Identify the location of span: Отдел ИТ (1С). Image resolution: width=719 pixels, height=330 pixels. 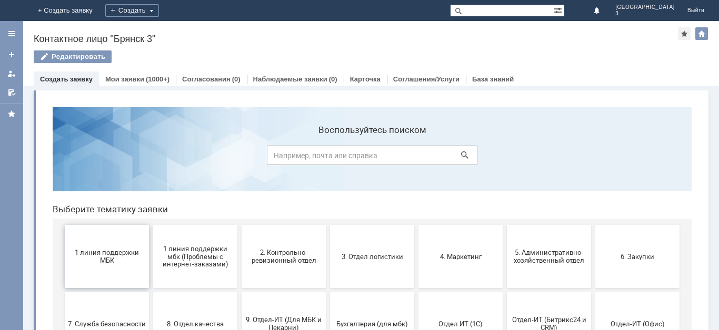
(416, 225).